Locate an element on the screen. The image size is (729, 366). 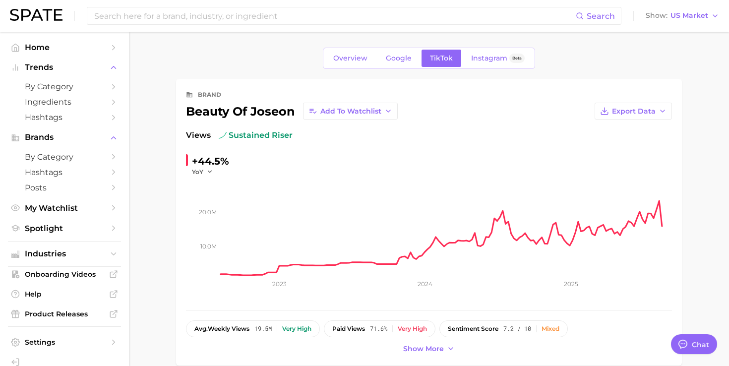
span: US Market is located at coordinates (689, 15).